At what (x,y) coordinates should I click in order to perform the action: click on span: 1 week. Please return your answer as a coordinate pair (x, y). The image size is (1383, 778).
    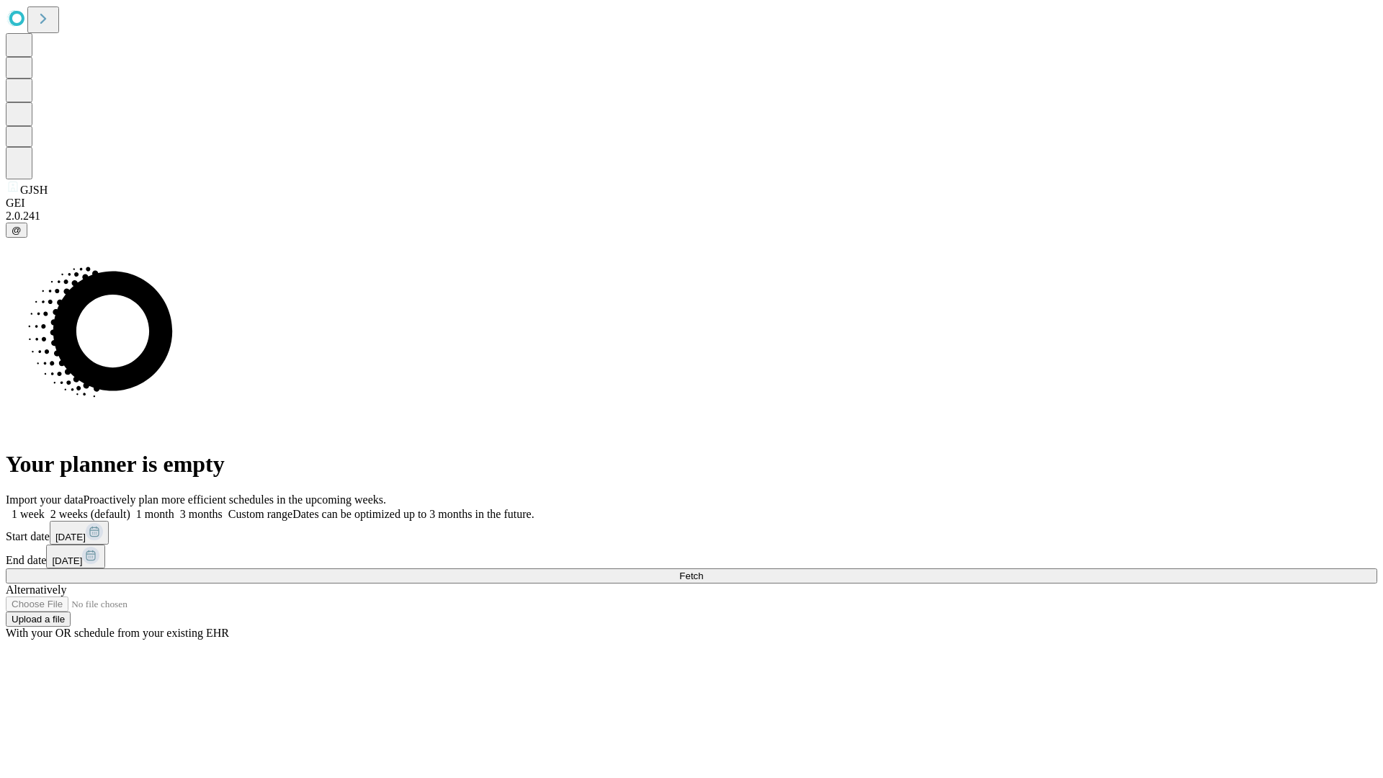
    Looking at the image, I should click on (28, 513).